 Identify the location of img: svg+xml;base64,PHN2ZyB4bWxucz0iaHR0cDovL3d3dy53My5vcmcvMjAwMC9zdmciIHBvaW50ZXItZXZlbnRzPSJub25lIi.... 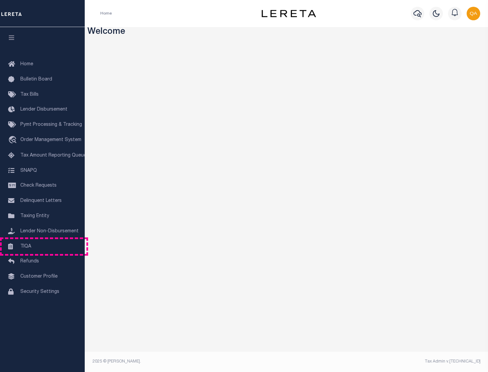
(473, 14).